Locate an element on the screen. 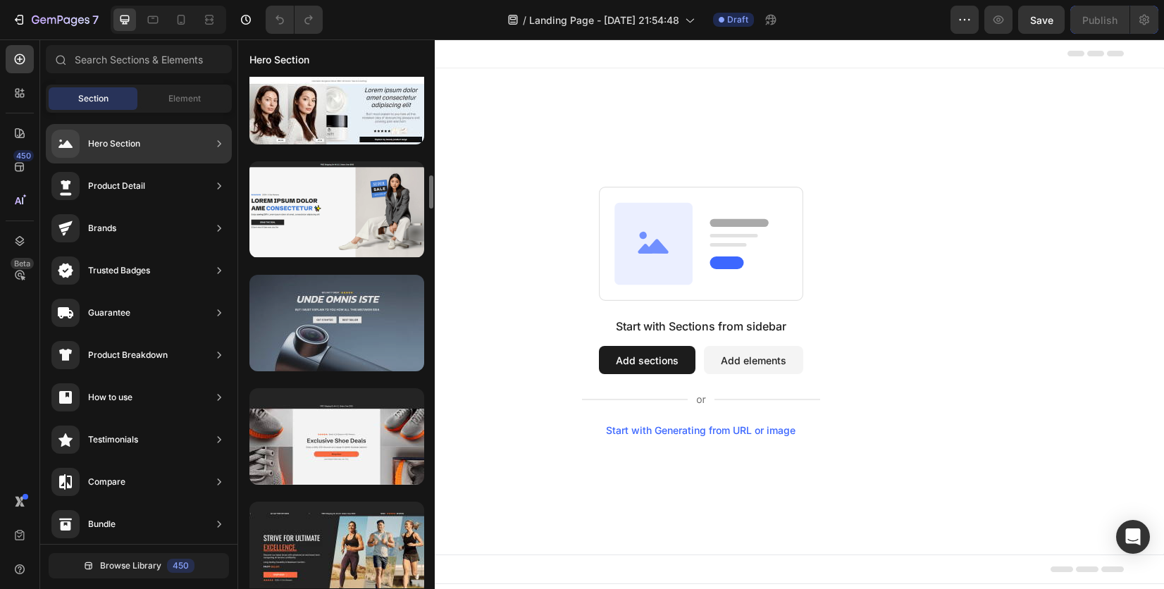  div: Trusted Badges is located at coordinates (119, 270).